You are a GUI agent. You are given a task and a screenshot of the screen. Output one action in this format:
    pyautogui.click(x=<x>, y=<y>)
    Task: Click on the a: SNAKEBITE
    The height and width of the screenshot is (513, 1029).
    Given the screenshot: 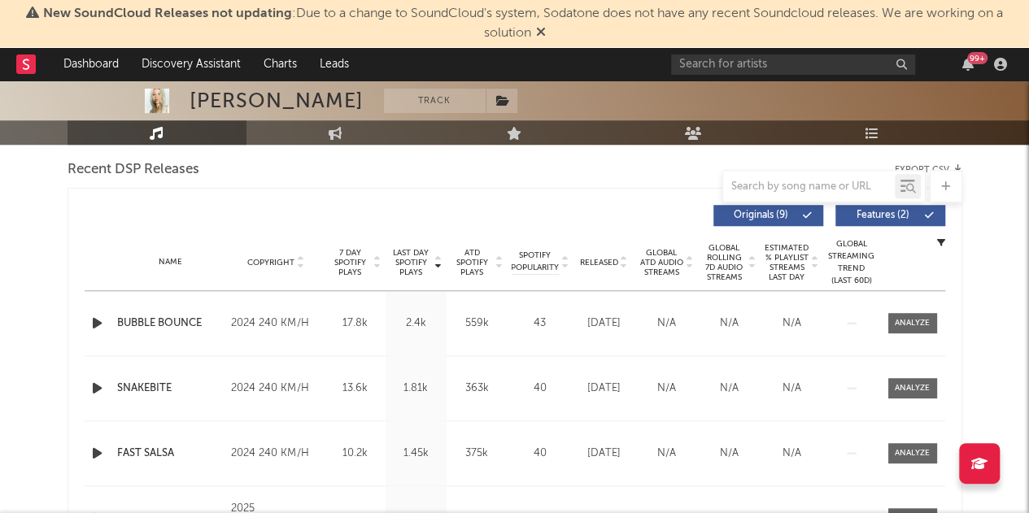 What is the action you would take?
    pyautogui.click(x=170, y=389)
    